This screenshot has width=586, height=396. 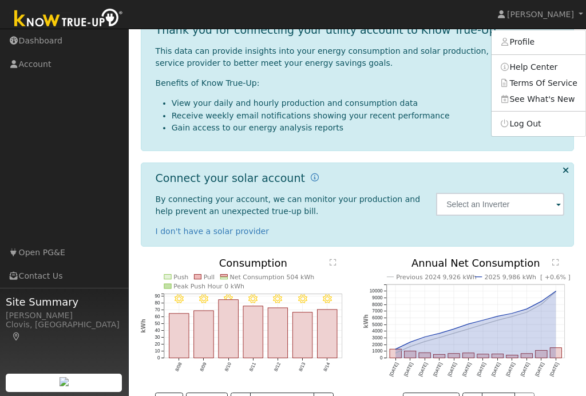 What do you see at coordinates (377, 331) in the screenshot?
I see `text: 4000` at bounding box center [377, 331].